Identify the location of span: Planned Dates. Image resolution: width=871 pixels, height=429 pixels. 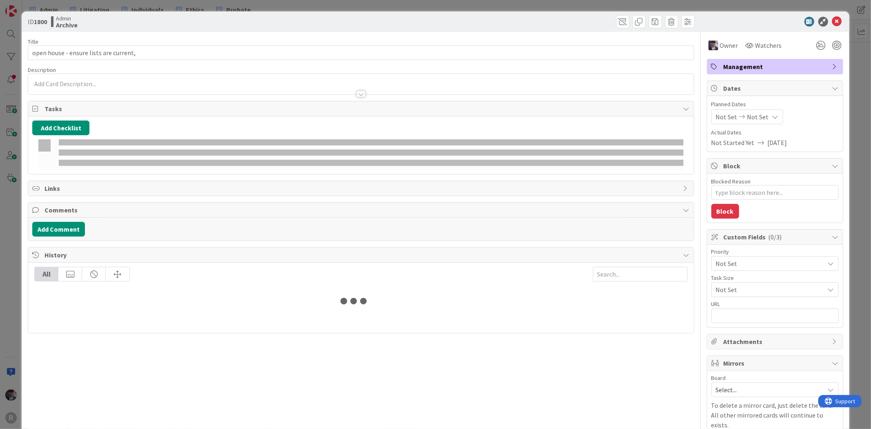
(775, 104).